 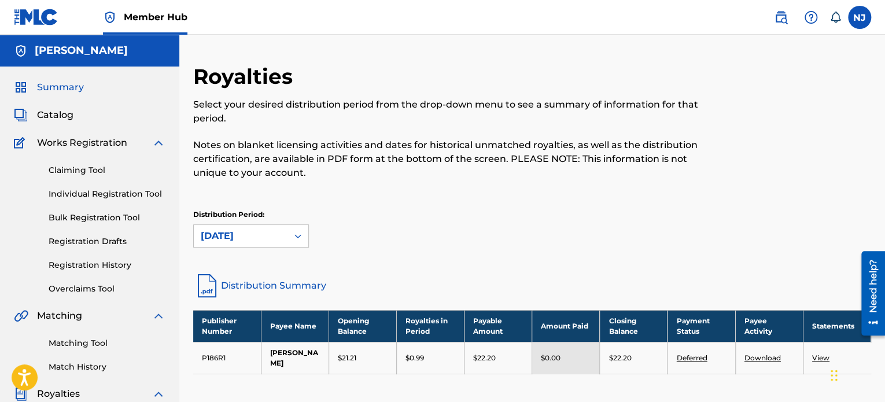 What do you see at coordinates (836, 326) in the screenshot?
I see `th: Statements` at bounding box center [836, 326].